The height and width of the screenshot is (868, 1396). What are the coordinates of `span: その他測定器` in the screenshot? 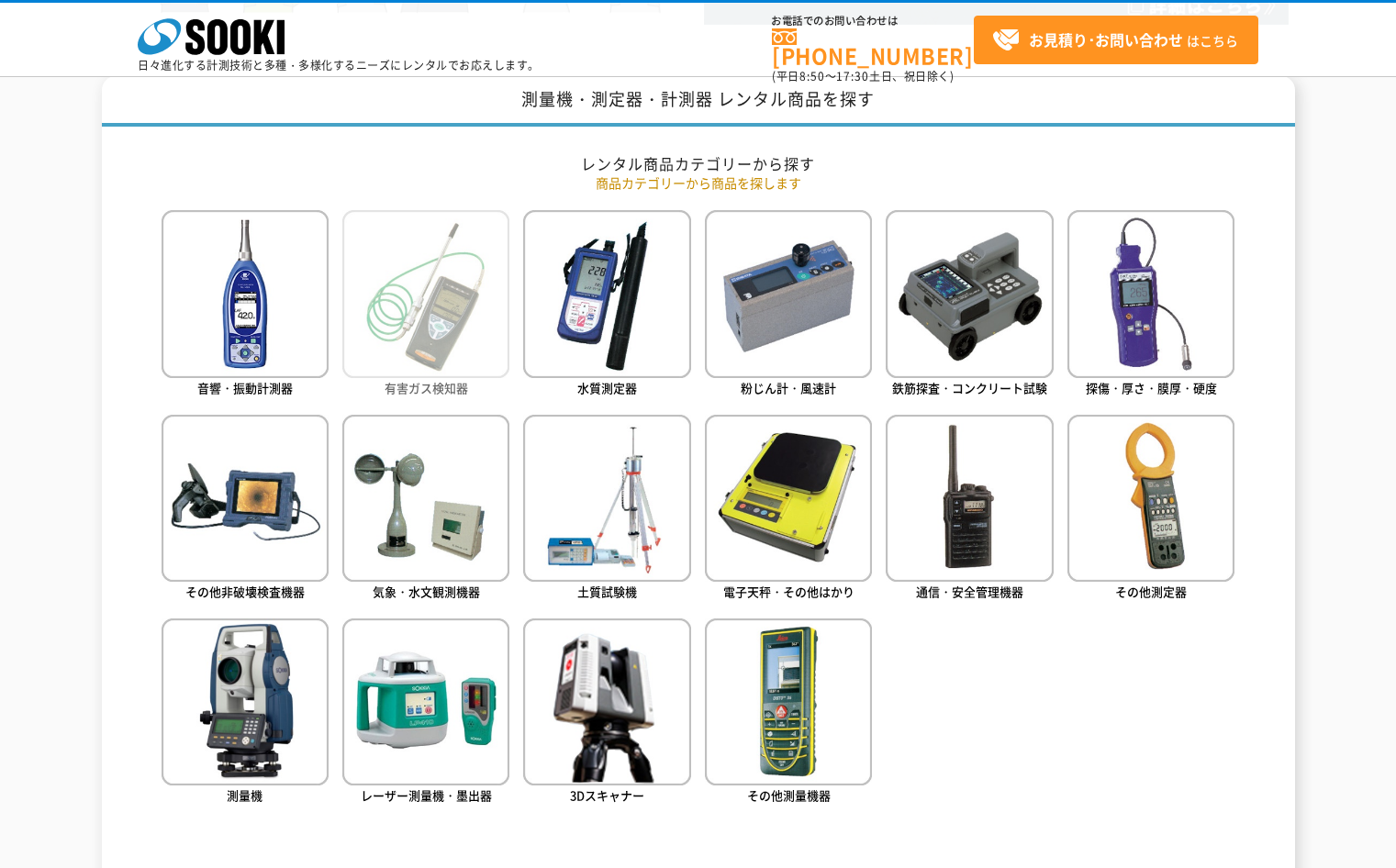 It's located at (1151, 591).